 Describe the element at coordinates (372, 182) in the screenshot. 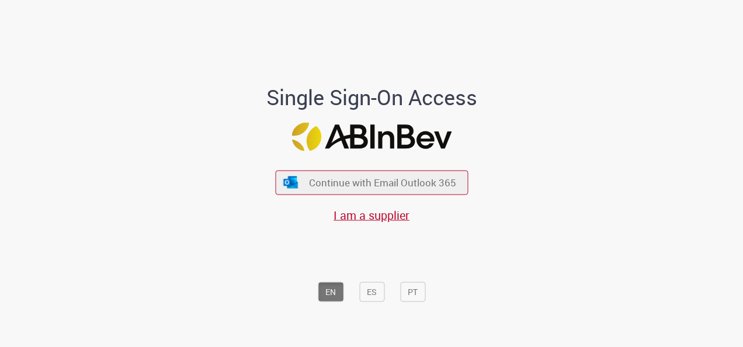

I see `button: ícone Azure/Microsoft 360 Continue with Email Outlook 365` at that location.